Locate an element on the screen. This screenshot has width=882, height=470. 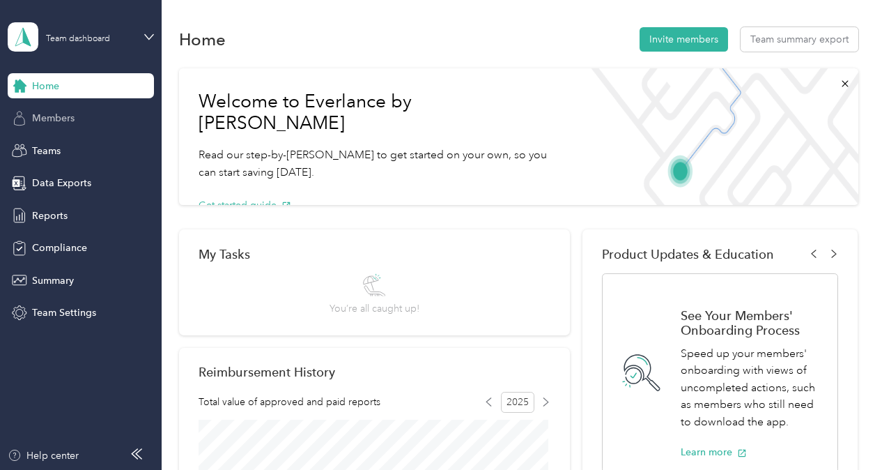
p: Speed up your members' onboarding with views of uncompleted actions, such as members who still ne... is located at coordinates (752, 387).